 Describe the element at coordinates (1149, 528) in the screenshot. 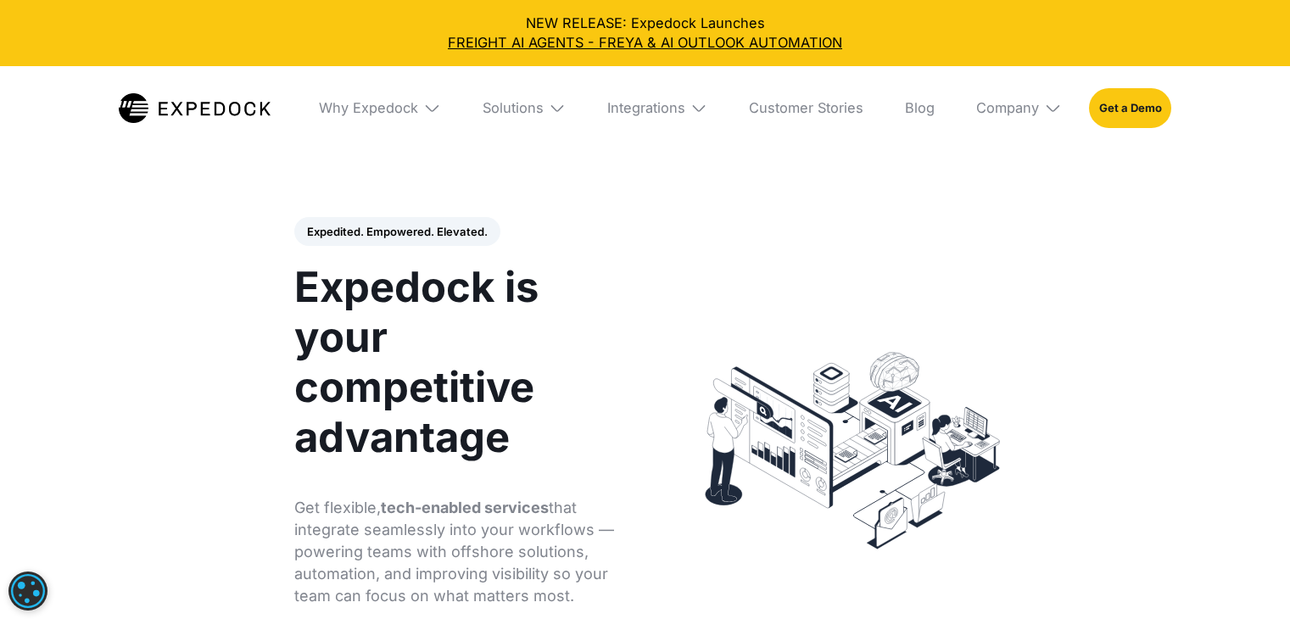

I see `div: Chat Widget` at that location.